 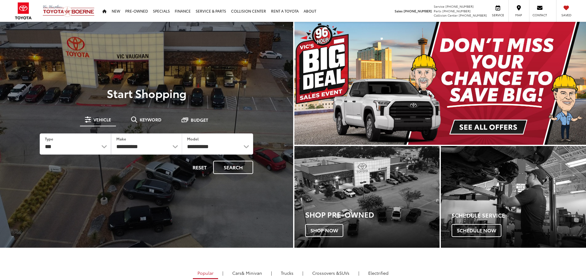 What do you see at coordinates (252, 273) in the screenshot?
I see `span: & Minivan` at bounding box center [252, 273].